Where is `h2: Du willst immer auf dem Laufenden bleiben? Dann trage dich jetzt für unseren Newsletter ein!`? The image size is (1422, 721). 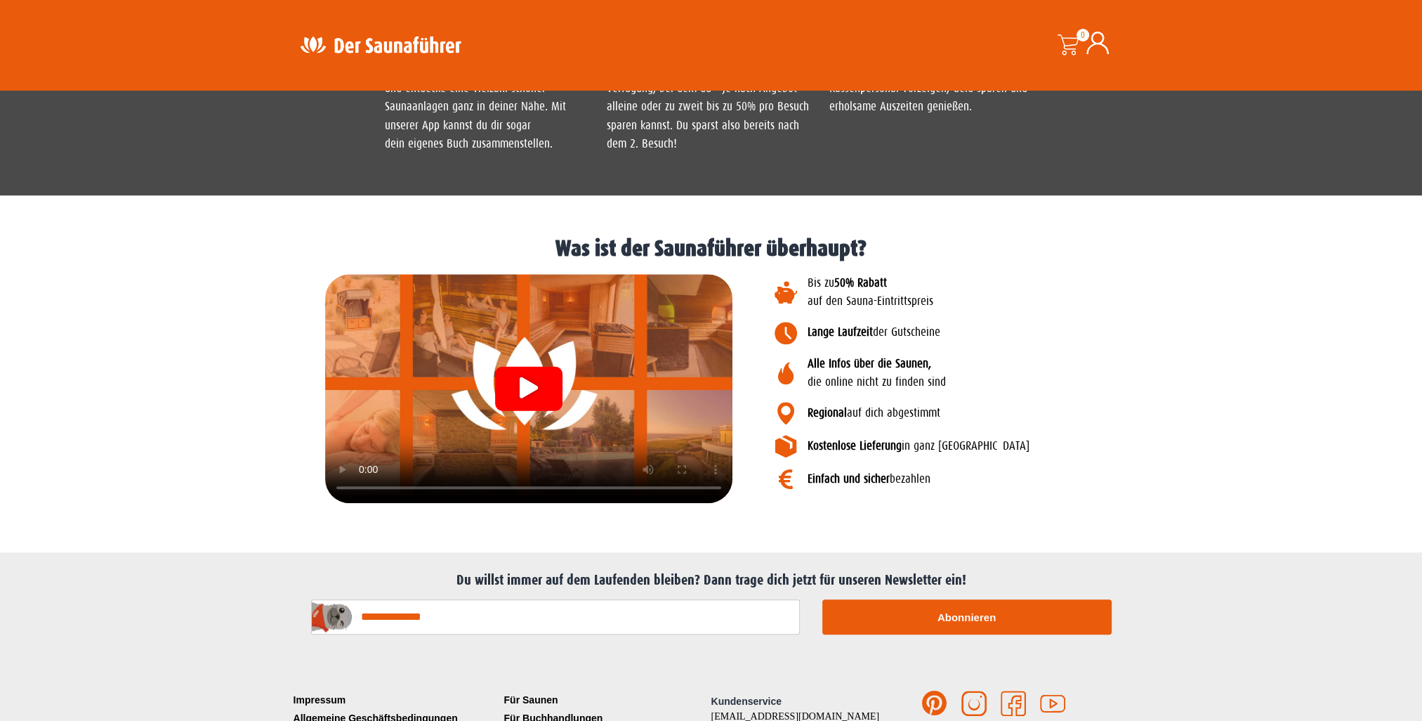 h2: Du willst immer auf dem Laufenden bleiben? Dann trage dich jetzt für unseren Newsletter ein! is located at coordinates (711, 580).